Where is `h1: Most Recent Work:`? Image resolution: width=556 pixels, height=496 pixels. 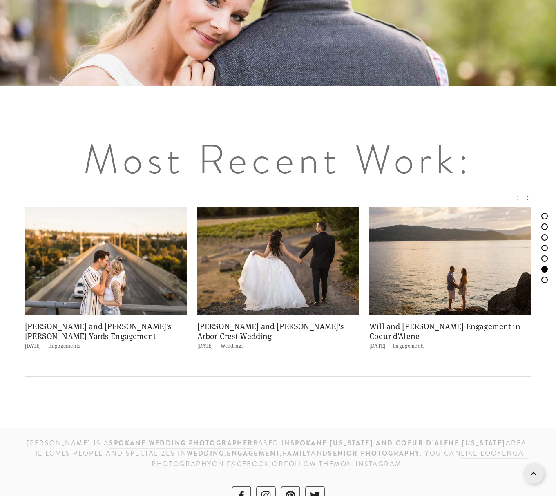 h1: Most Recent Work: is located at coordinates (278, 159).